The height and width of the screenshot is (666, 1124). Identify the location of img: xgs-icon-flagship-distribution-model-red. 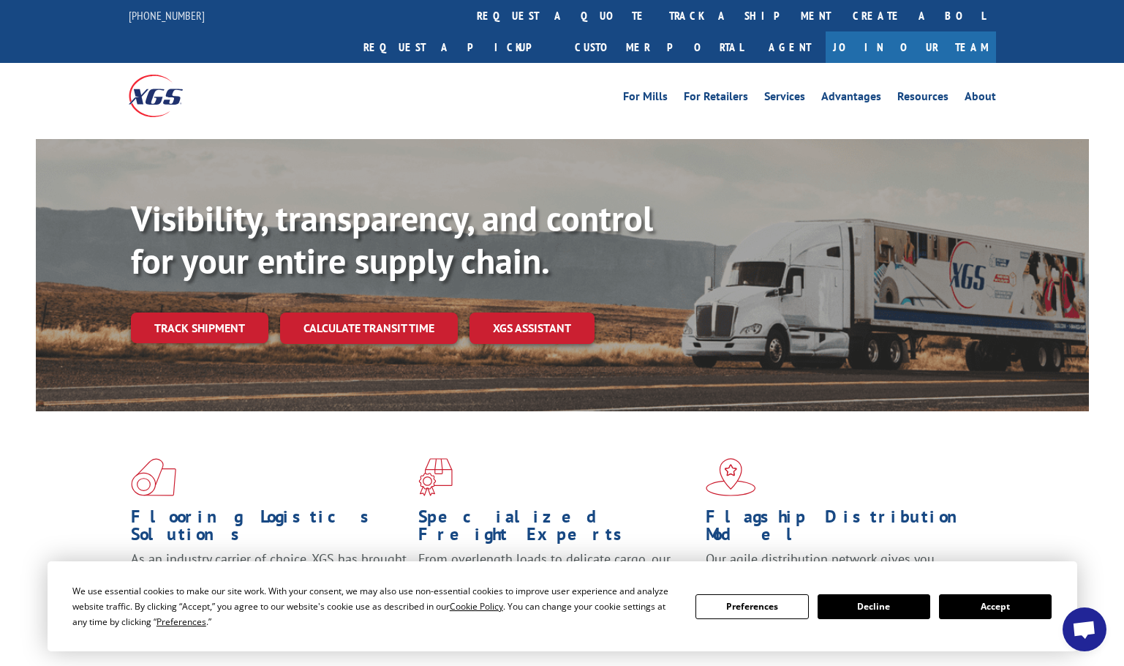
(731, 477).